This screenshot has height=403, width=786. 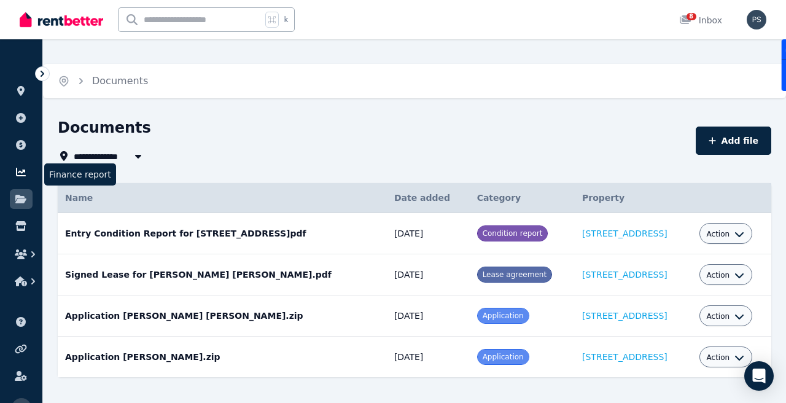 What do you see at coordinates (700, 20) in the screenshot?
I see `div: Inbox` at bounding box center [700, 20].